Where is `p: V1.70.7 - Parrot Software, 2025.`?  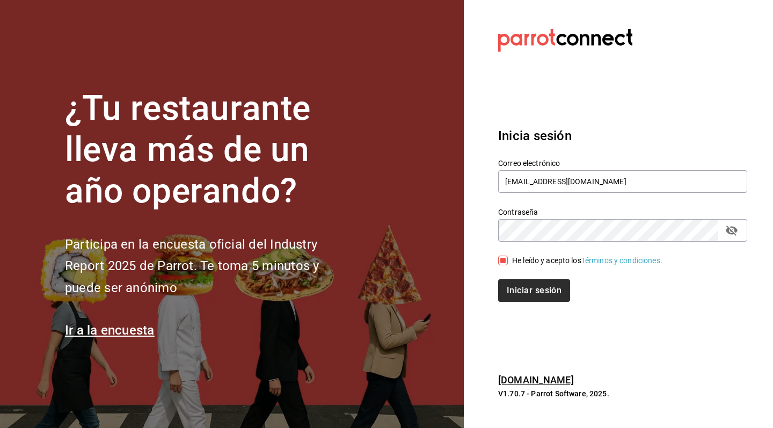
p: V1.70.7 - Parrot Software, 2025. is located at coordinates (623, 393).